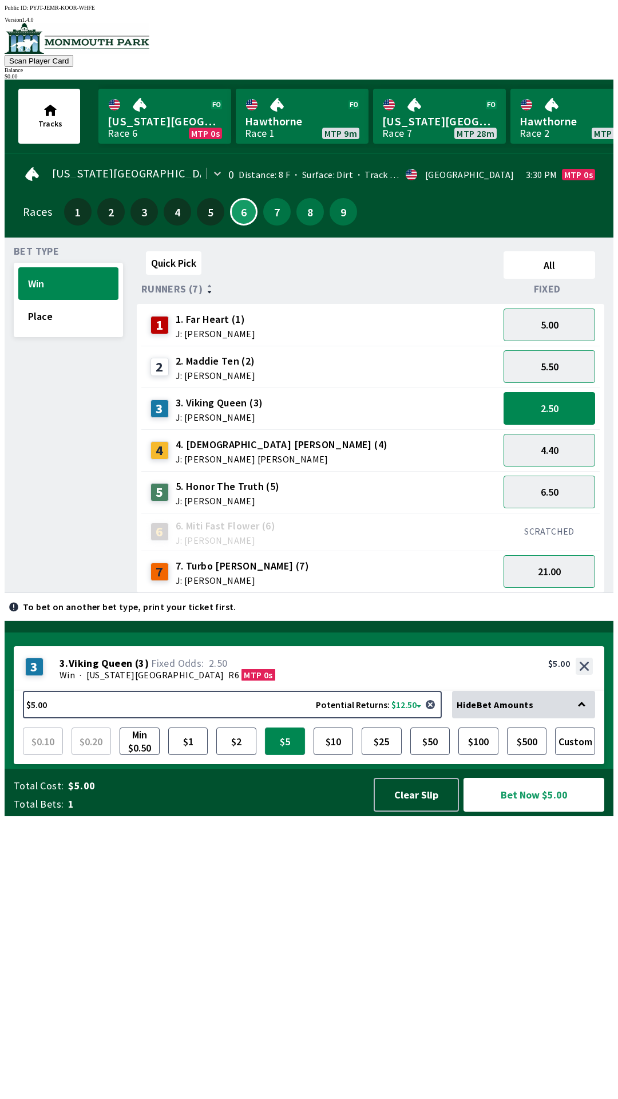 The height and width of the screenshot is (1099, 618). Describe the element at coordinates (215, 804) in the screenshot. I see `span: 1` at that location.